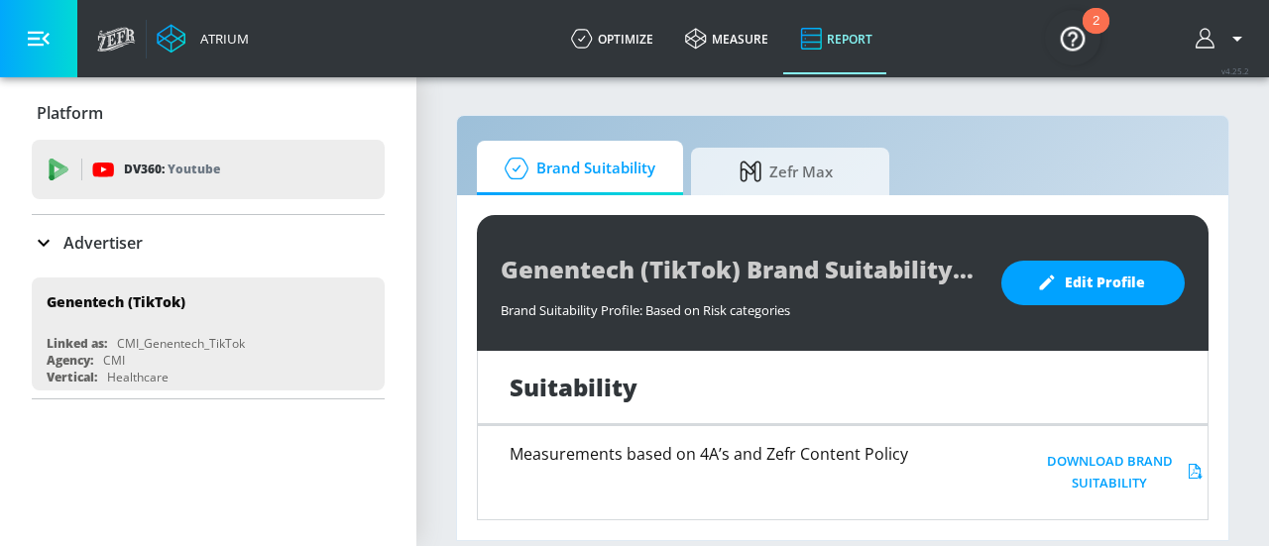 The width and height of the screenshot is (1269, 546). I want to click on button: Open Resource Center, 2 new notifications, so click(1073, 38).